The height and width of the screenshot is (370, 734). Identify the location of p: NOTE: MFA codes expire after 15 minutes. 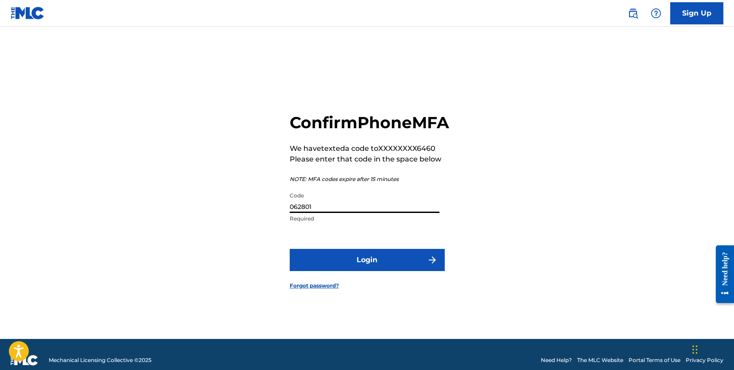
(370, 179).